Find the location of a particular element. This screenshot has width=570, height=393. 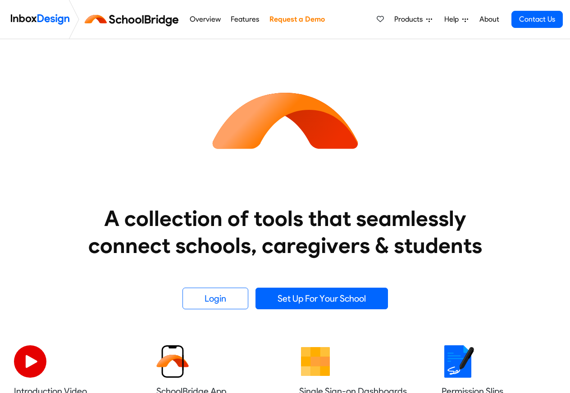

a: Set Up For Your School is located at coordinates (322, 299).